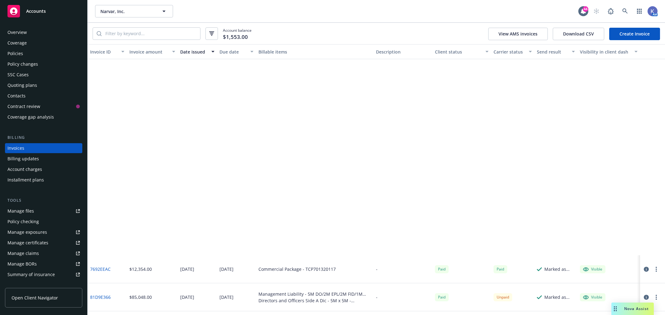 This screenshot has width=665, height=315. I want to click on a: Search, so click(625, 11).